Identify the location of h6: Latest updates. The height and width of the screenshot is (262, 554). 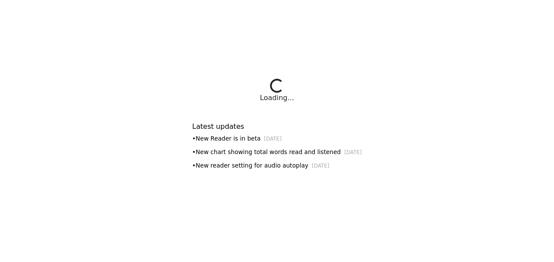
(276, 126).